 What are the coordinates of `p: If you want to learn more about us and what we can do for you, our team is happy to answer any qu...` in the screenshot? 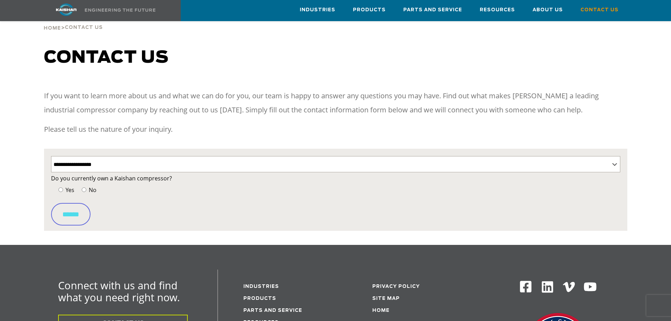 It's located at (336, 103).